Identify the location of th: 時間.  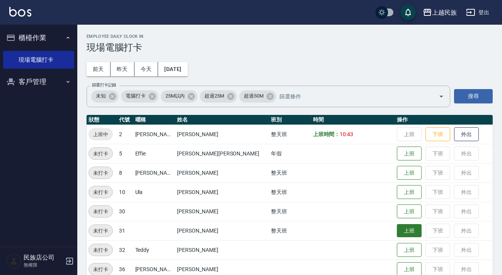
(353, 120).